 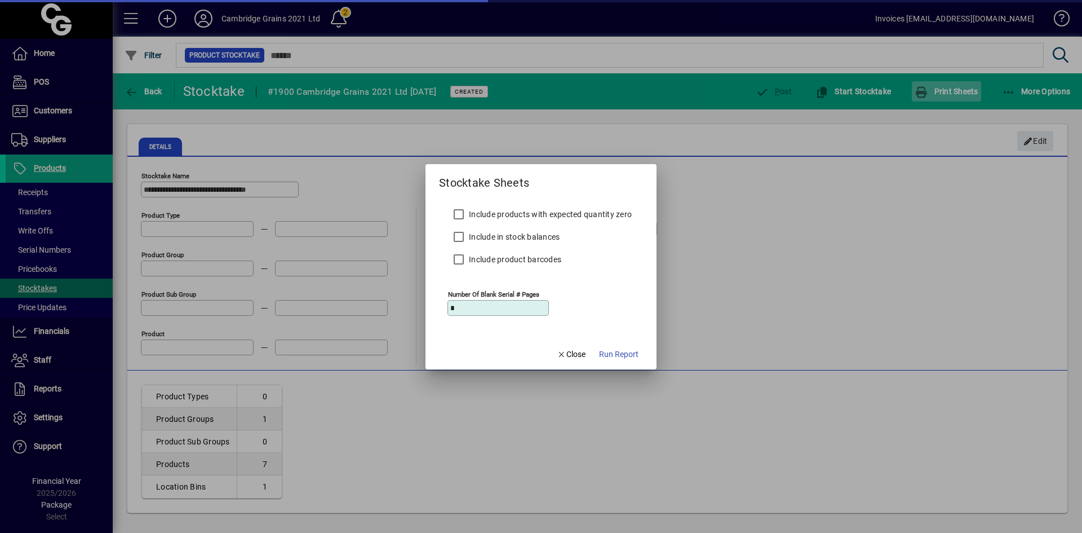 I want to click on label: Include products with expected quantity zero, so click(x=549, y=214).